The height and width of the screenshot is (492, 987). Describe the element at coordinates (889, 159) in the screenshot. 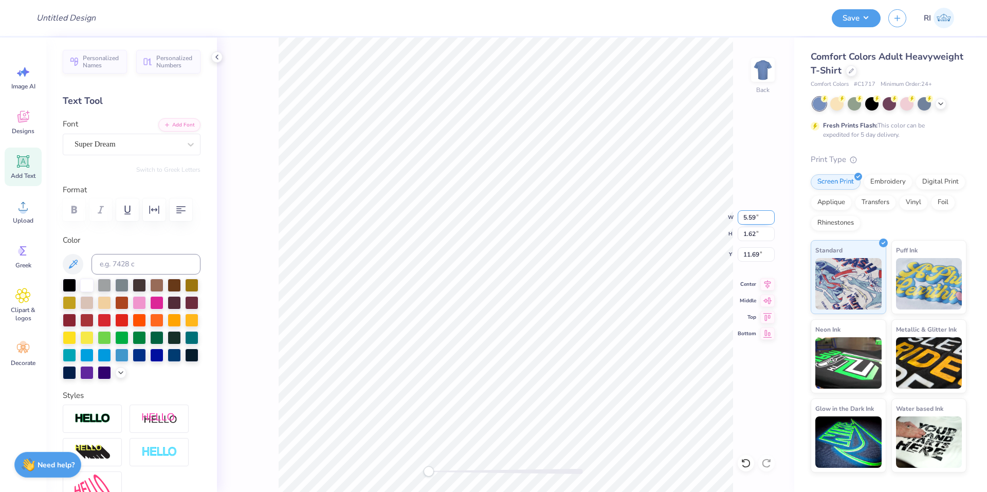

I see `div: Print Type` at that location.